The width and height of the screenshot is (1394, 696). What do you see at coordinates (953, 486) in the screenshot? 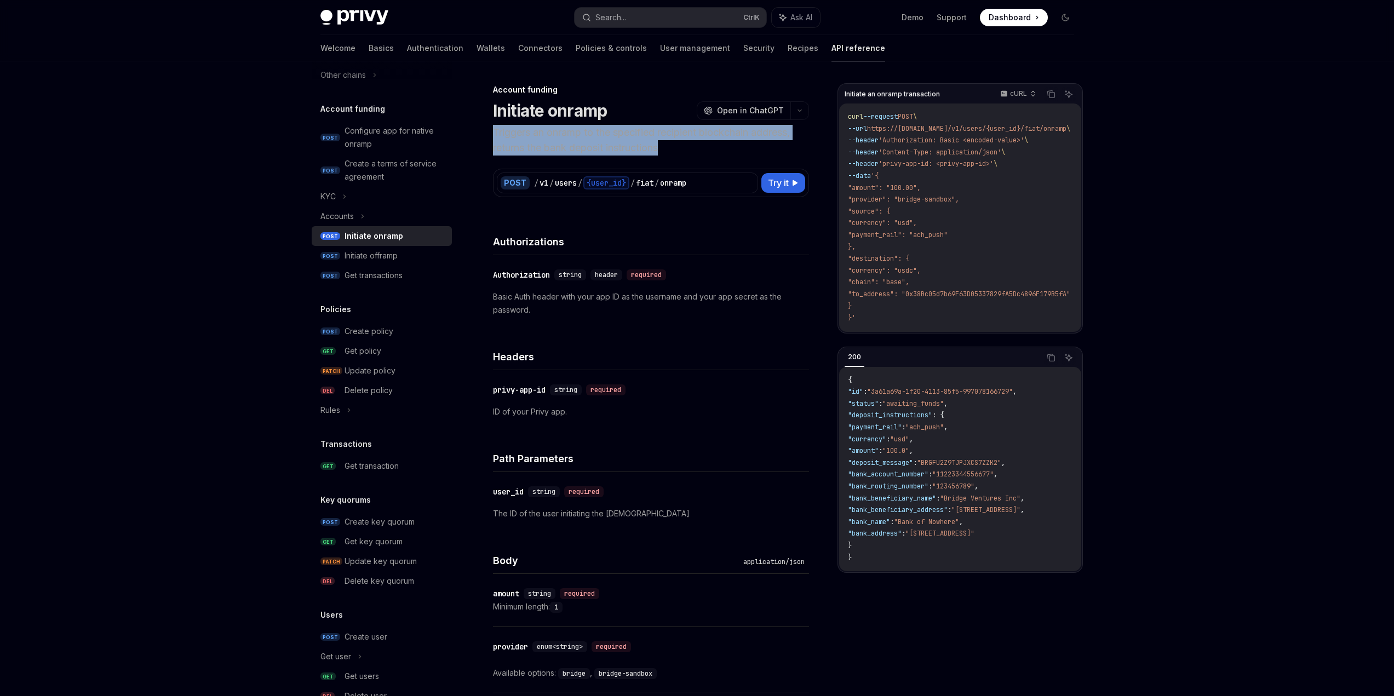
I see `span: "123456789"` at bounding box center [953, 486].